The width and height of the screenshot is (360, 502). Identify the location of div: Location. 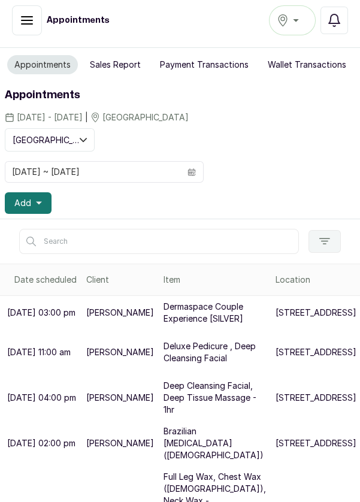
(316, 280).